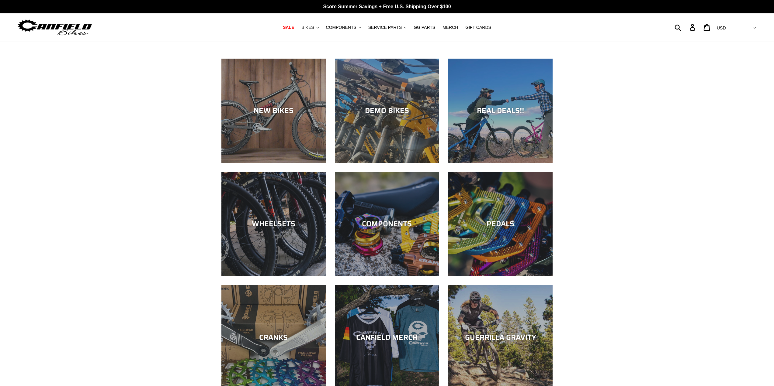 The image size is (774, 386). I want to click on button: COMPONENTS, so click(343, 27).